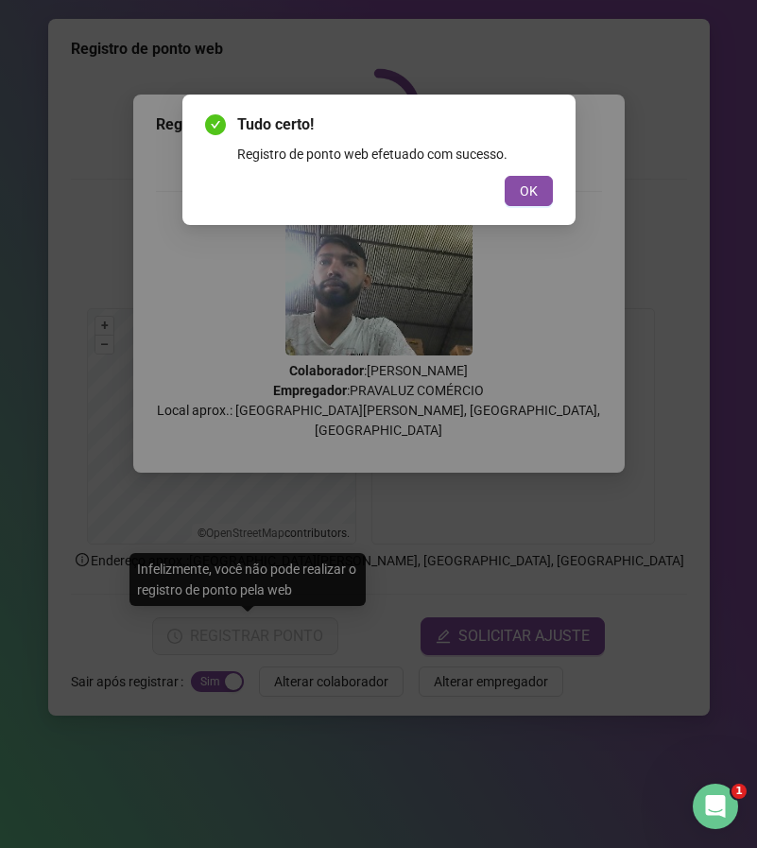 The image size is (757, 848). I want to click on button: OK, so click(528, 191).